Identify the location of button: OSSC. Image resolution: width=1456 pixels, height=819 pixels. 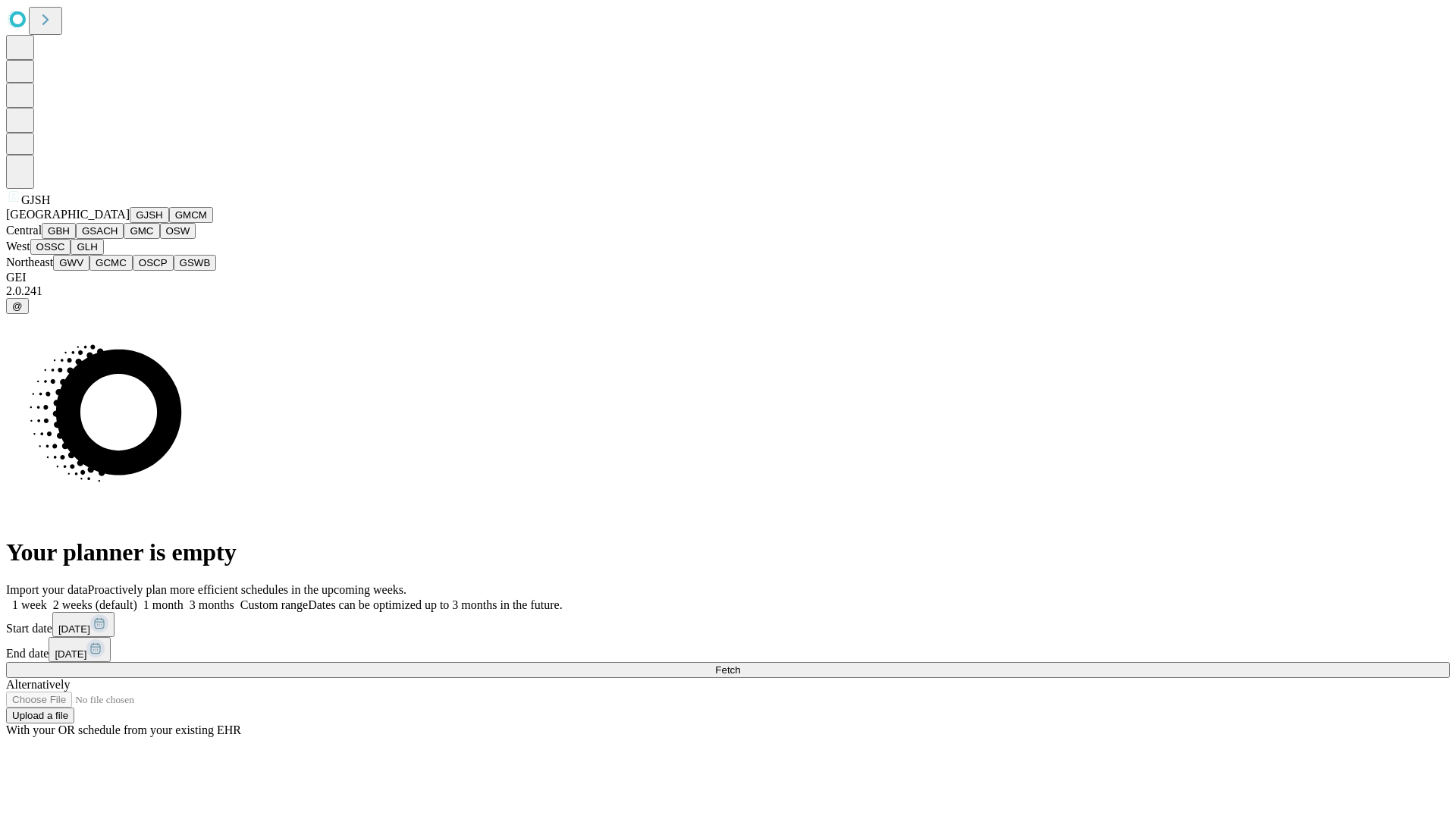
(51, 247).